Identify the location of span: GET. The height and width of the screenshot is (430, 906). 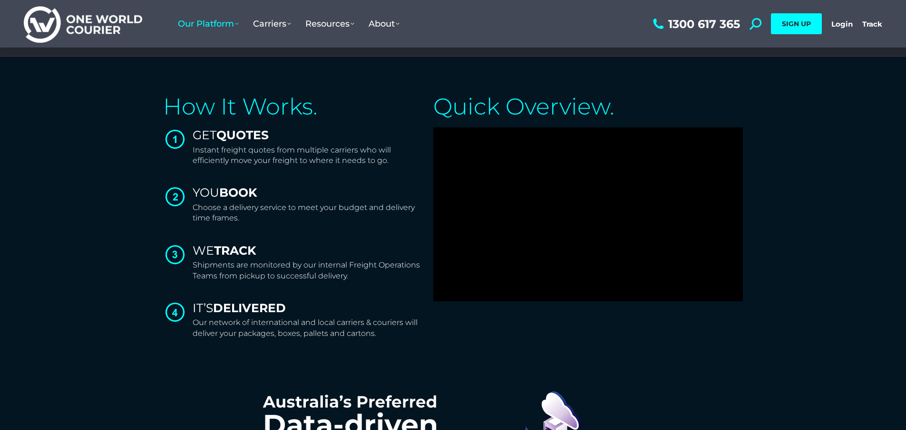
(231, 135).